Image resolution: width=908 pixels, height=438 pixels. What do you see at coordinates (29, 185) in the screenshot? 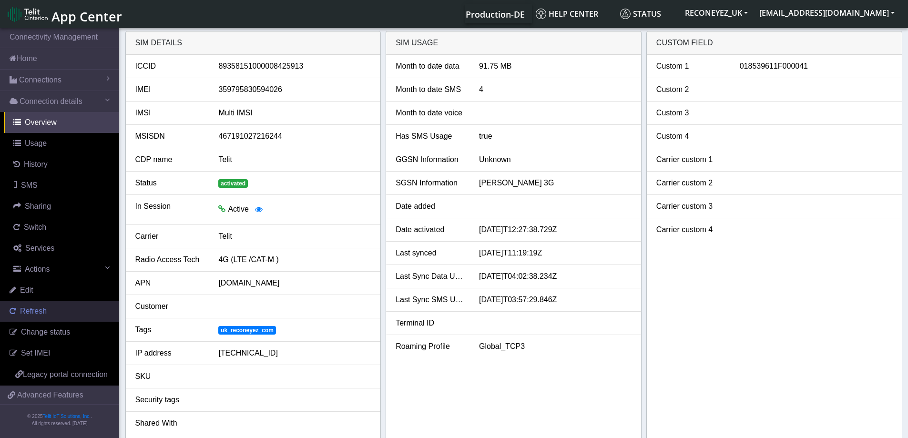
I see `span: SMS` at bounding box center [29, 185].